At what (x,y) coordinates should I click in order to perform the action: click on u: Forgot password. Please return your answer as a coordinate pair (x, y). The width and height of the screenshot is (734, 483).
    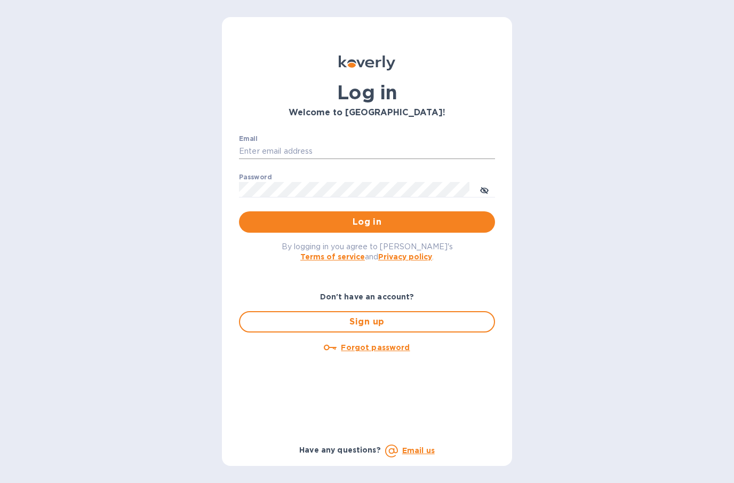
    Looking at the image, I should click on (375, 347).